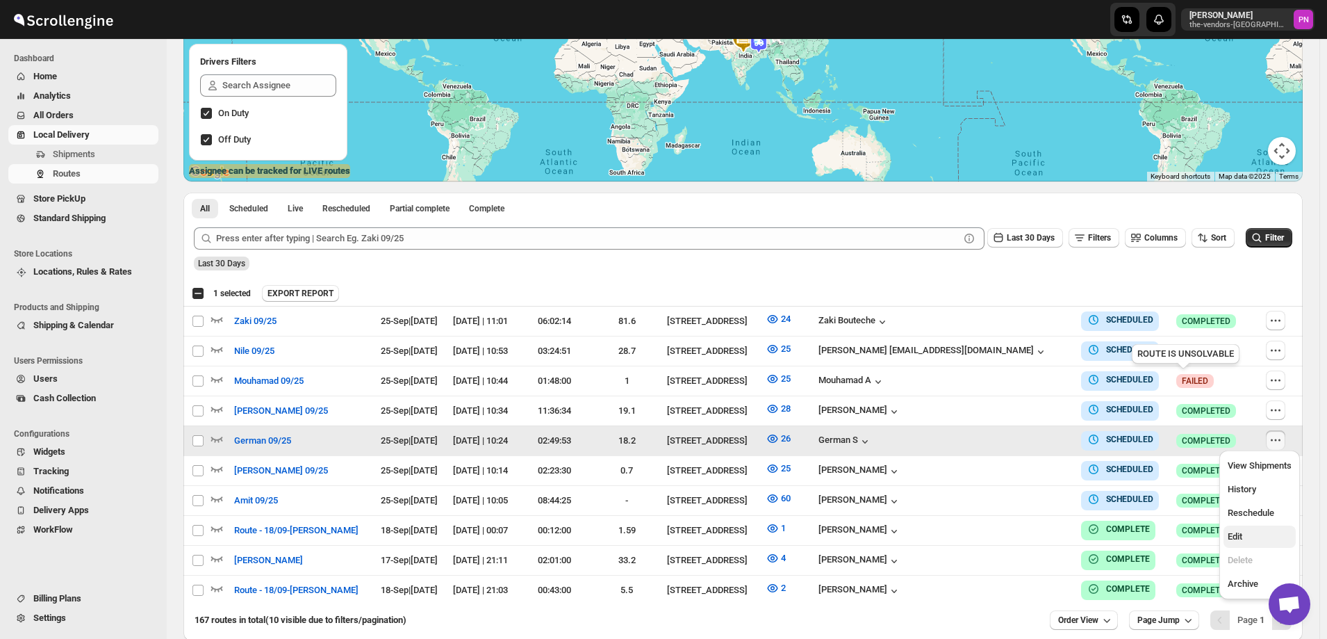  Describe the element at coordinates (555, 470) in the screenshot. I see `div: 02:23:30` at that location.